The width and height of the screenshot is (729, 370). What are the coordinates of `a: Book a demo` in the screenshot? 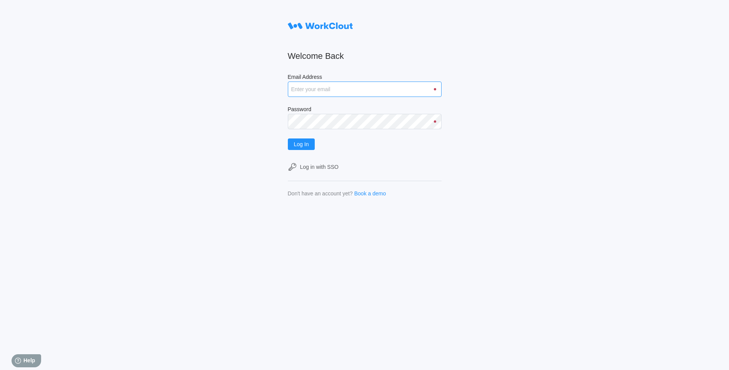 It's located at (370, 193).